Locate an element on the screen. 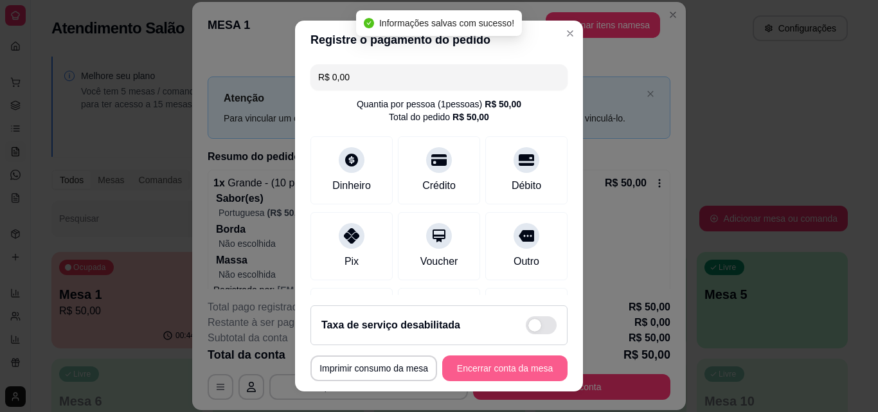 Image resolution: width=878 pixels, height=412 pixels. div: Crédito is located at coordinates (439, 186).